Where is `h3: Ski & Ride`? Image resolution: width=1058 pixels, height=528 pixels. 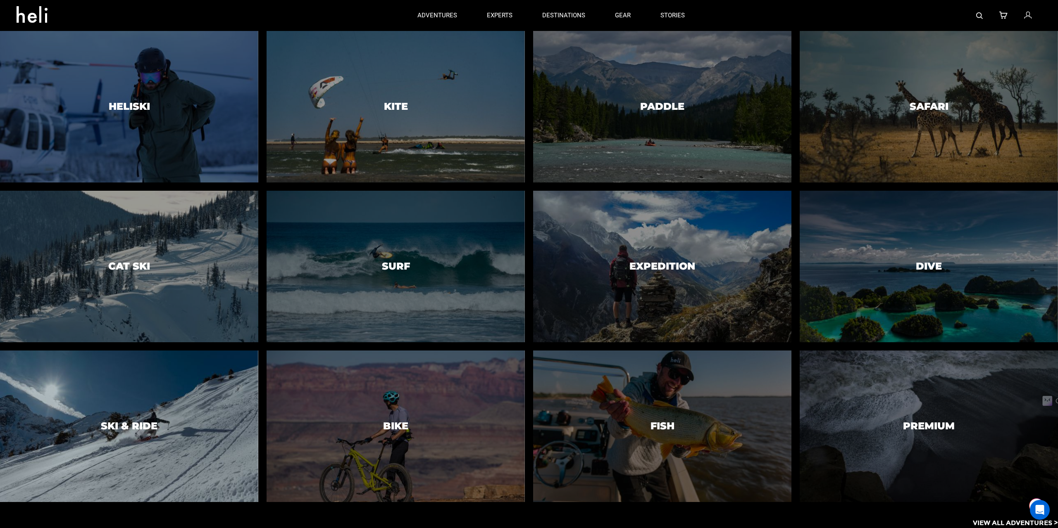 h3: Ski & Ride is located at coordinates (129, 426).